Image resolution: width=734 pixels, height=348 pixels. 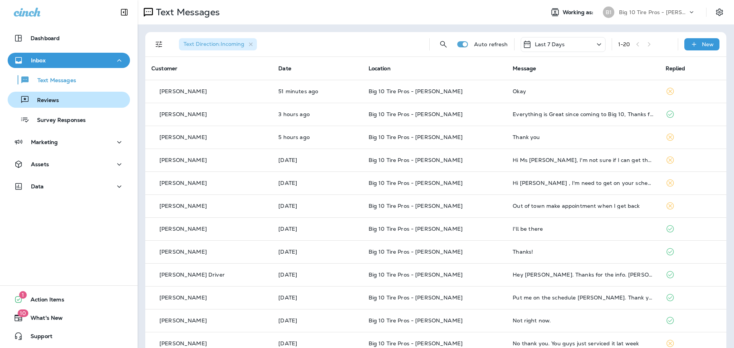 What do you see at coordinates (37, 338) in the screenshot?
I see `span: Support` at bounding box center [37, 338].